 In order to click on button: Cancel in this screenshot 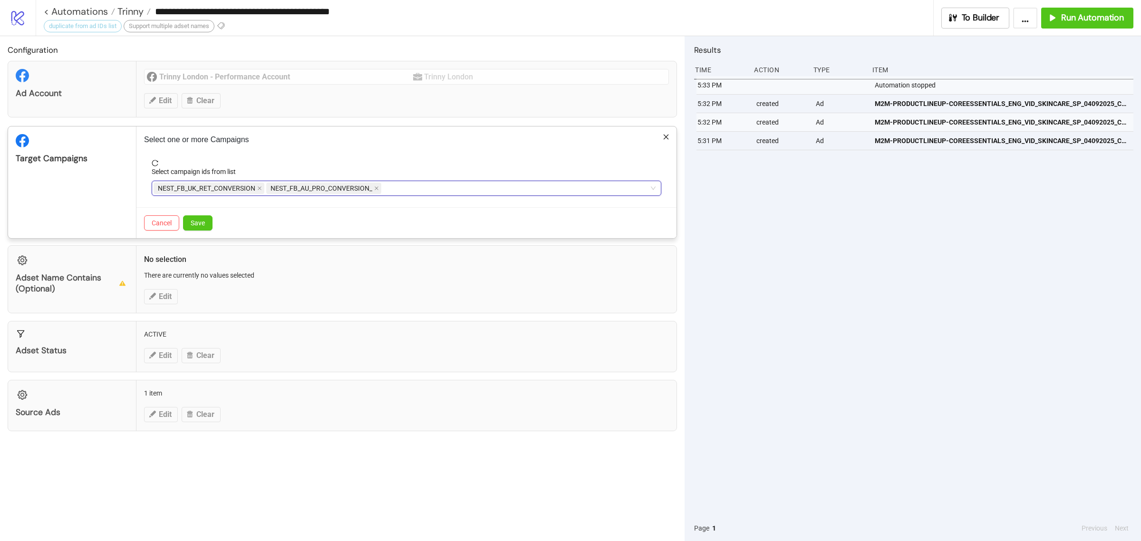, I will do `click(162, 223)`.